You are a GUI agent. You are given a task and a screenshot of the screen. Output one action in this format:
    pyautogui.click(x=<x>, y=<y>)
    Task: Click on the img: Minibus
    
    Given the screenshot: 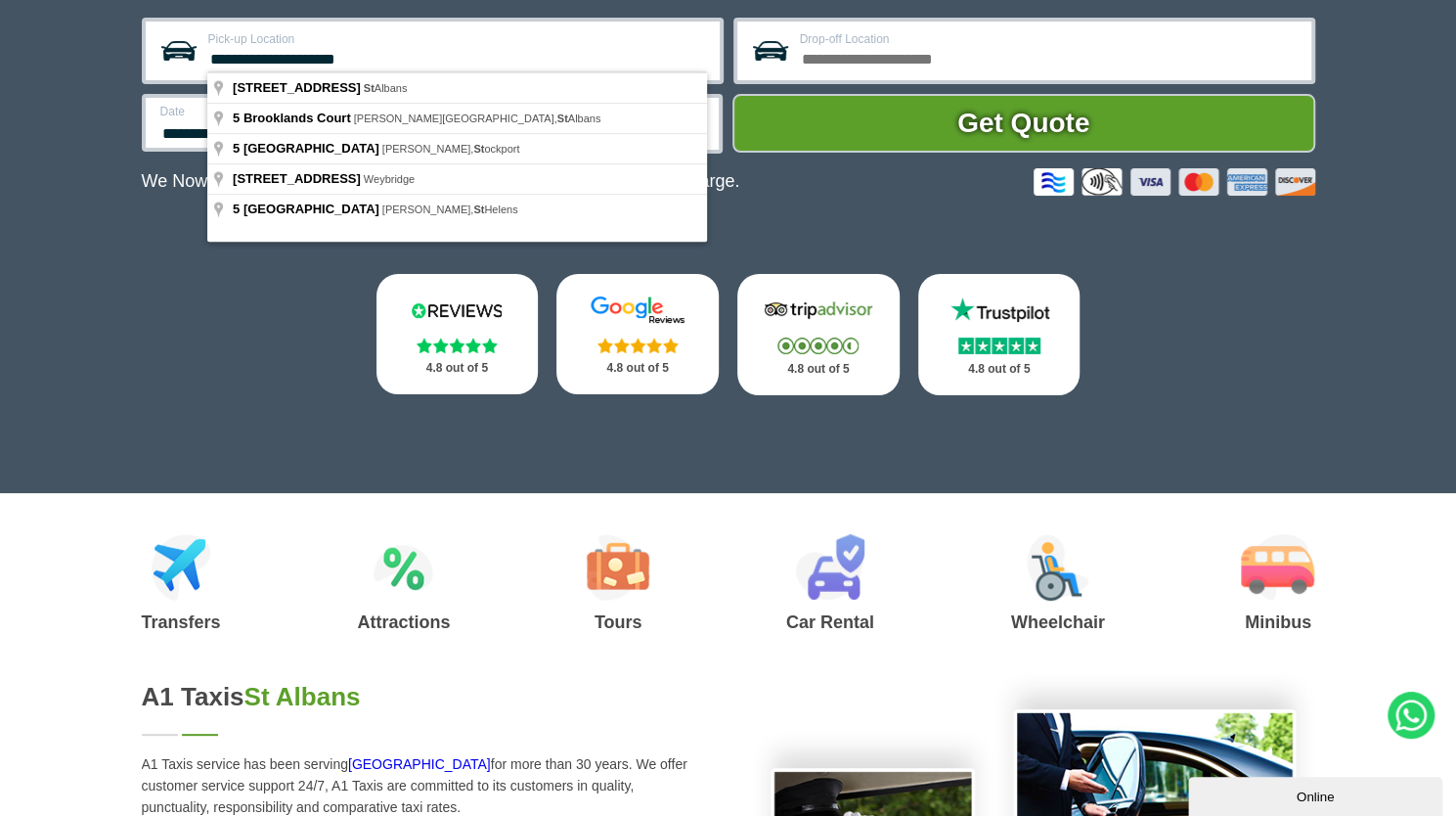 What is the action you would take?
    pyautogui.click(x=1277, y=567)
    